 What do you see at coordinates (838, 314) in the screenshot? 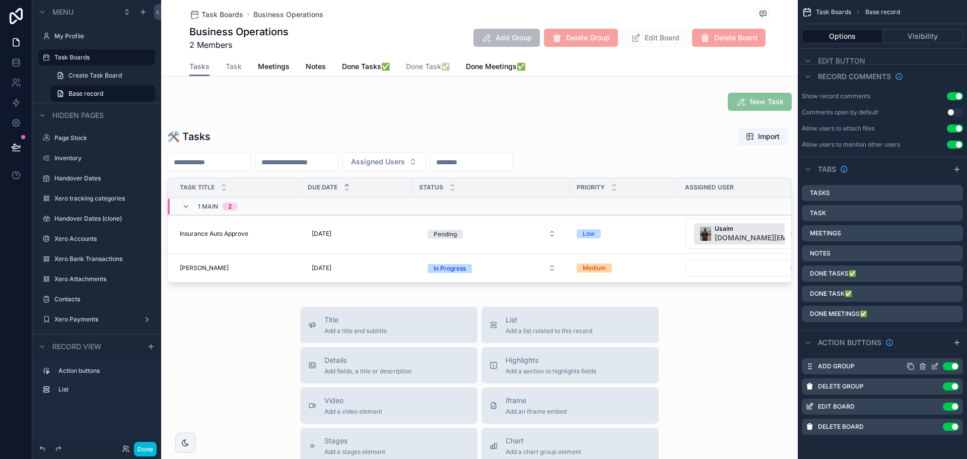
I see `label: Done Meetings✅` at bounding box center [838, 314].